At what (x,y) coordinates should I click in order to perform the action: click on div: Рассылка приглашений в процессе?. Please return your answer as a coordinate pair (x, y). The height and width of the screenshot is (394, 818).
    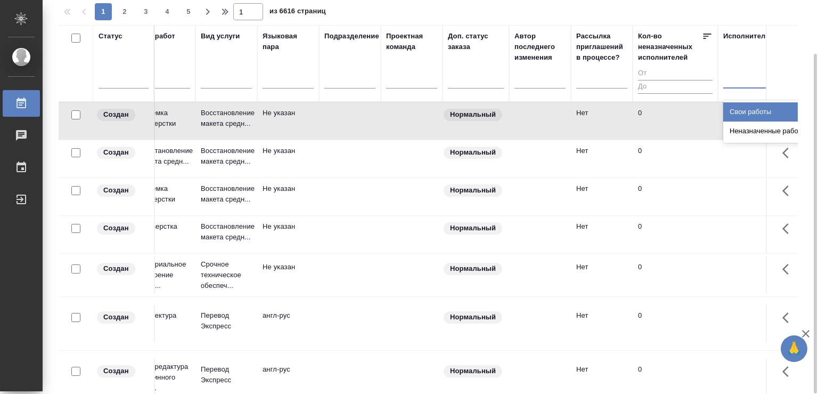
    Looking at the image, I should click on (602, 47).